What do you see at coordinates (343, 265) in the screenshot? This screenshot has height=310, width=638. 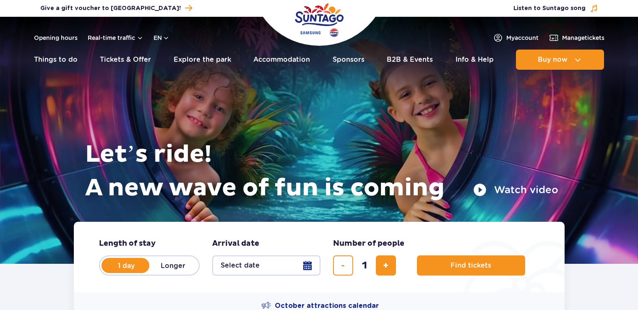 I see `button: remove ticket` at bounding box center [343, 265].